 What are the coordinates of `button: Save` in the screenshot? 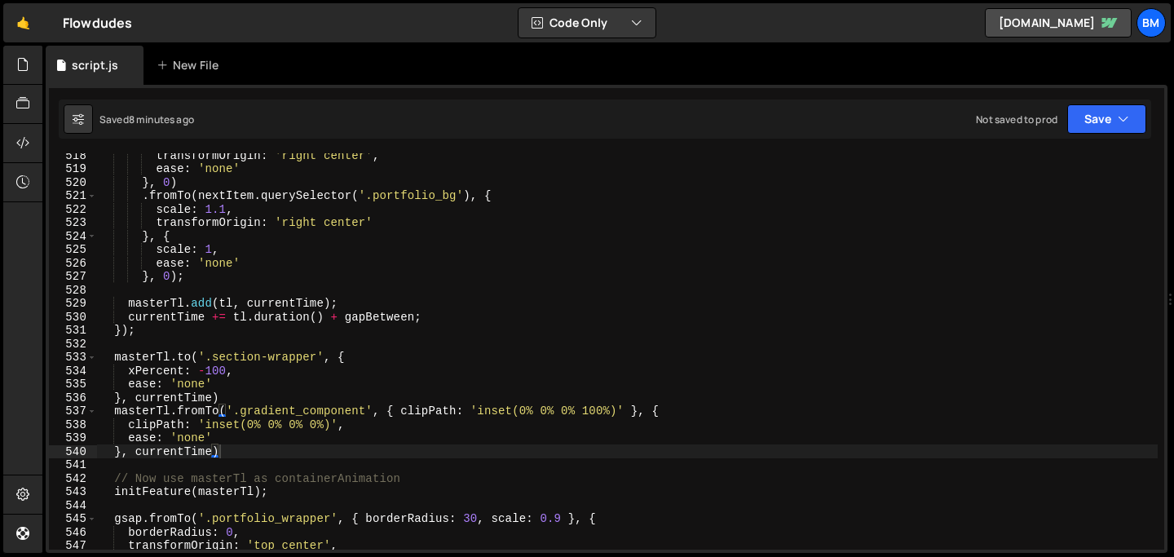 It's located at (1107, 119).